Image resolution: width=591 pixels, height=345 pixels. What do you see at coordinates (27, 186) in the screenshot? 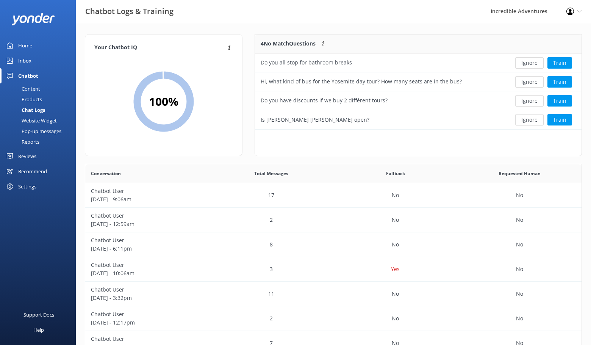
I see `div: Settings` at bounding box center [27, 186].